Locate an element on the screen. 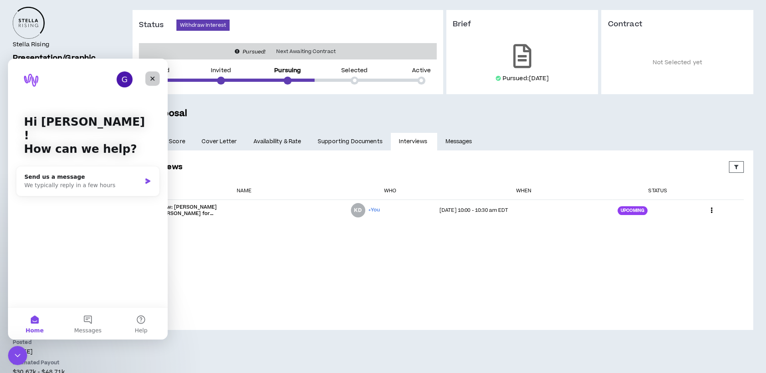 The height and width of the screenshot is (373, 766). a: Availability & Rate is located at coordinates (277, 142).